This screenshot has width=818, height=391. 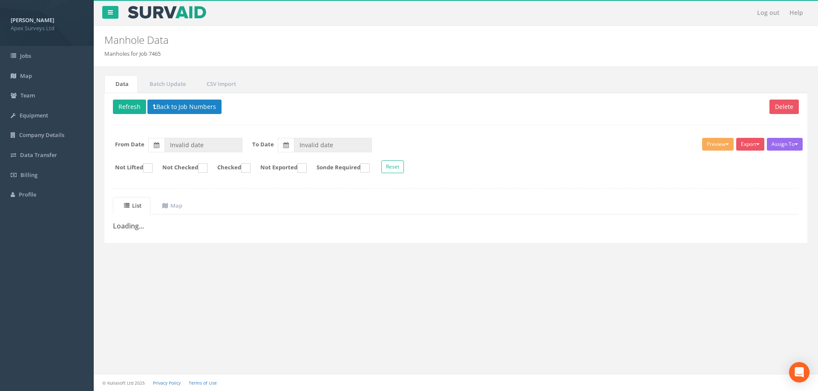 What do you see at coordinates (129, 144) in the screenshot?
I see `label: From Date` at bounding box center [129, 144].